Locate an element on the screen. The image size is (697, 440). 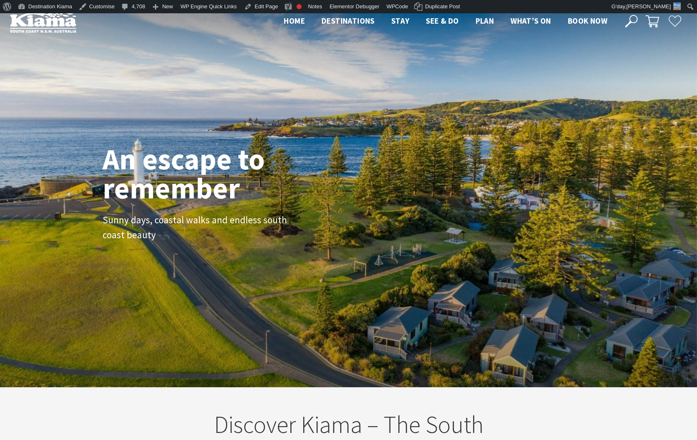
span: Plan is located at coordinates (484, 21).